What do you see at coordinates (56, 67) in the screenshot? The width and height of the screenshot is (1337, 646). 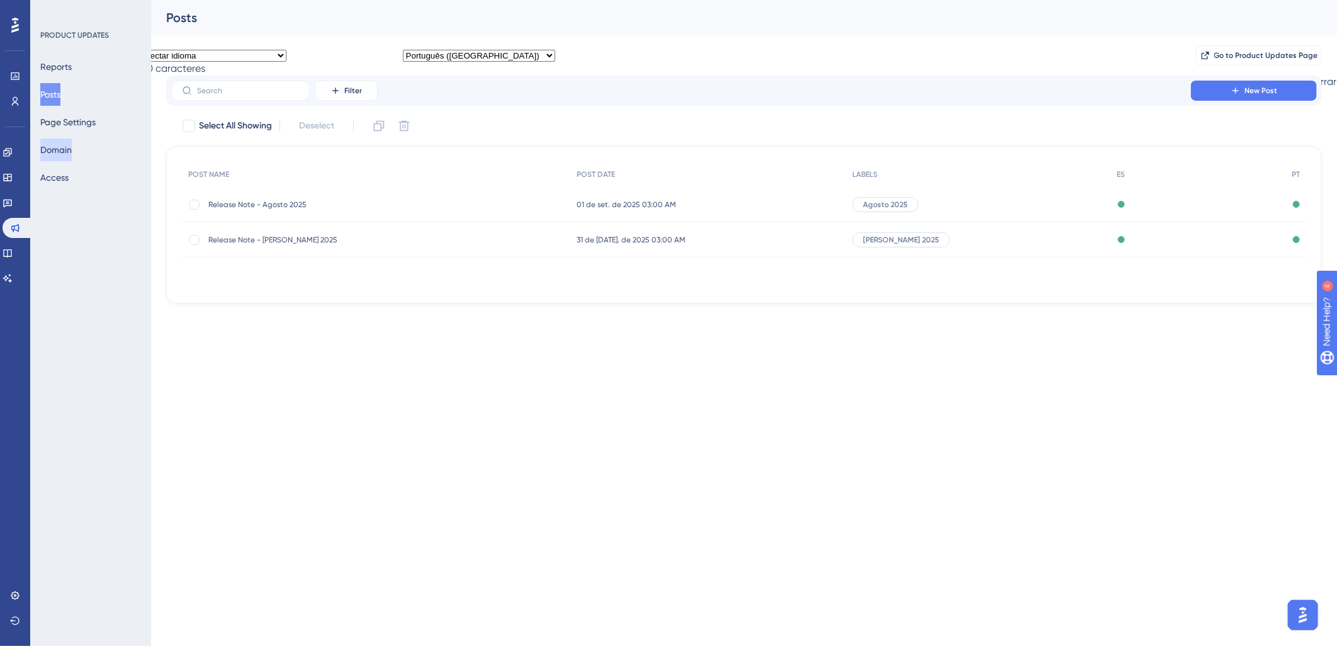 I see `button: Reports` at bounding box center [56, 67].